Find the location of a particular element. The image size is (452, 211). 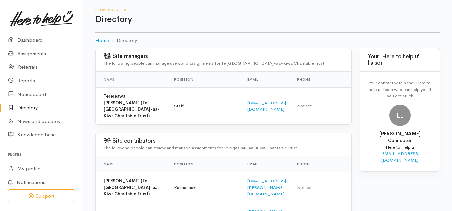

button: Support is located at coordinates (41, 196).